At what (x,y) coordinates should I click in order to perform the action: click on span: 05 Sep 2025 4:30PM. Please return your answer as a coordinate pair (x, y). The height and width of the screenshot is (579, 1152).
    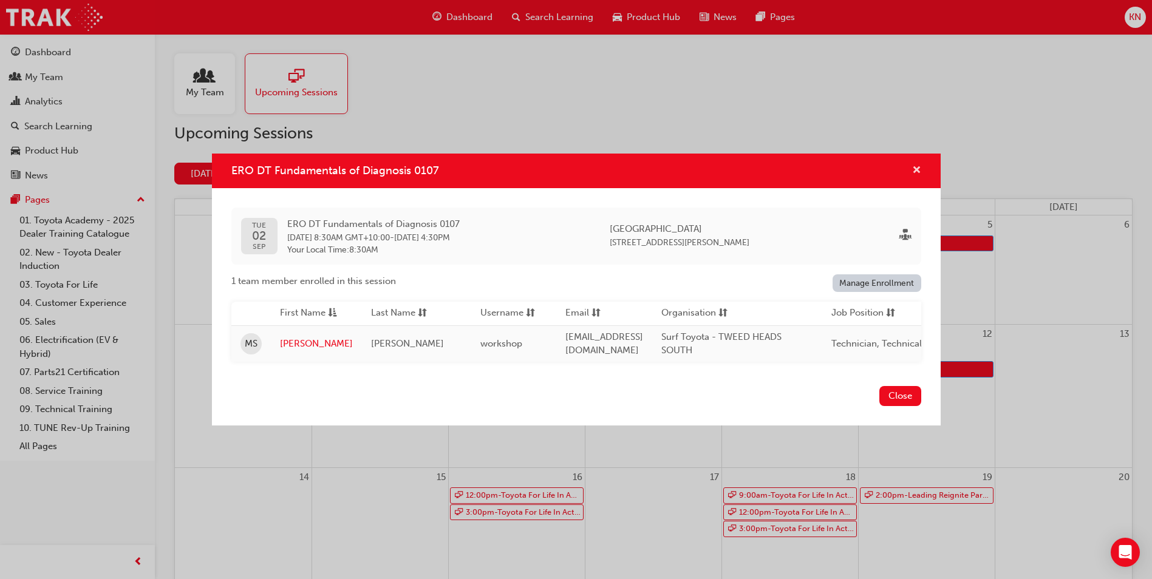
    Looking at the image, I should click on (422, 237).